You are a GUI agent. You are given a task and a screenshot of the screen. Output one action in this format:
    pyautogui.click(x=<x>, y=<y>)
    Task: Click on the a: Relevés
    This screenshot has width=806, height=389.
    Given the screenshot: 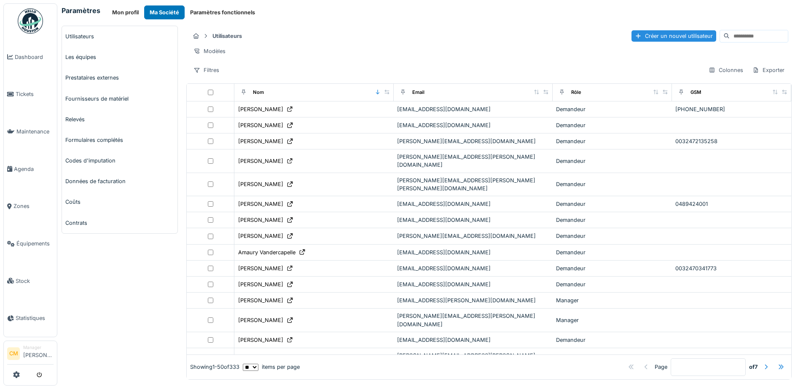 What is the action you would take?
    pyautogui.click(x=120, y=119)
    